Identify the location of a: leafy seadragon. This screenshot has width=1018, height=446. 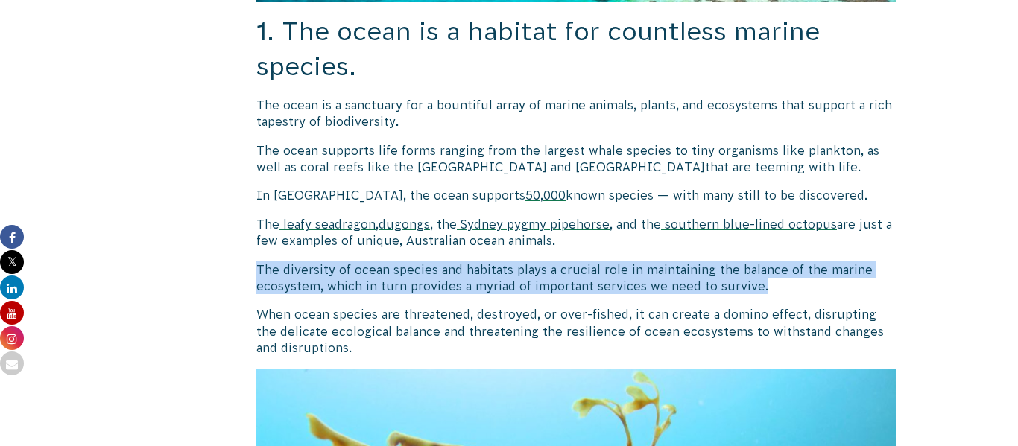
(327, 224).